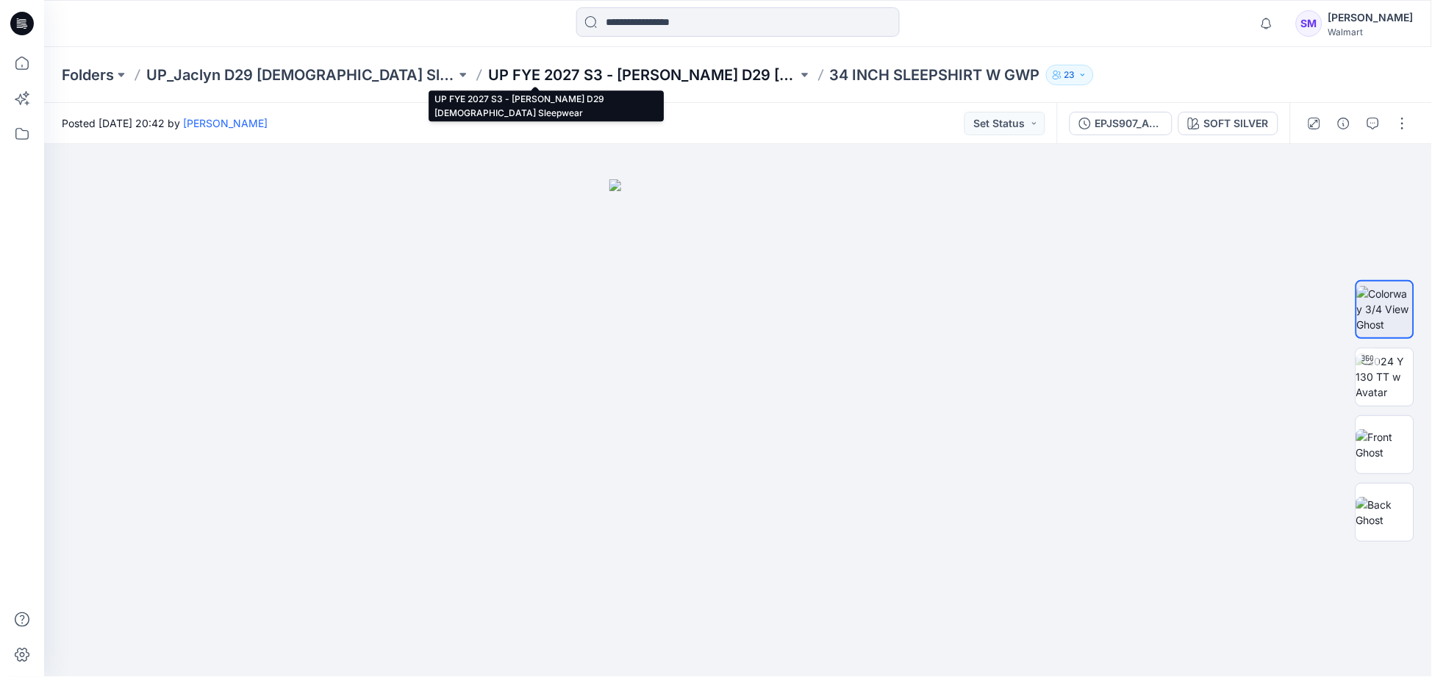  I want to click on button: 23, so click(1070, 75).